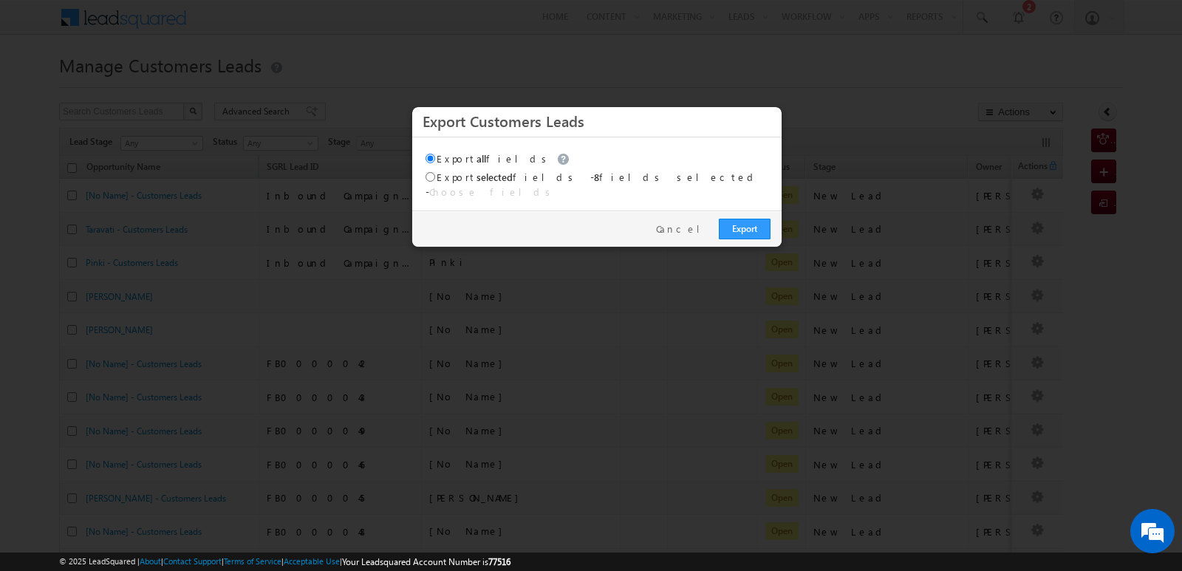 This screenshot has height=571, width=1182. I want to click on a: Contact Support, so click(192, 561).